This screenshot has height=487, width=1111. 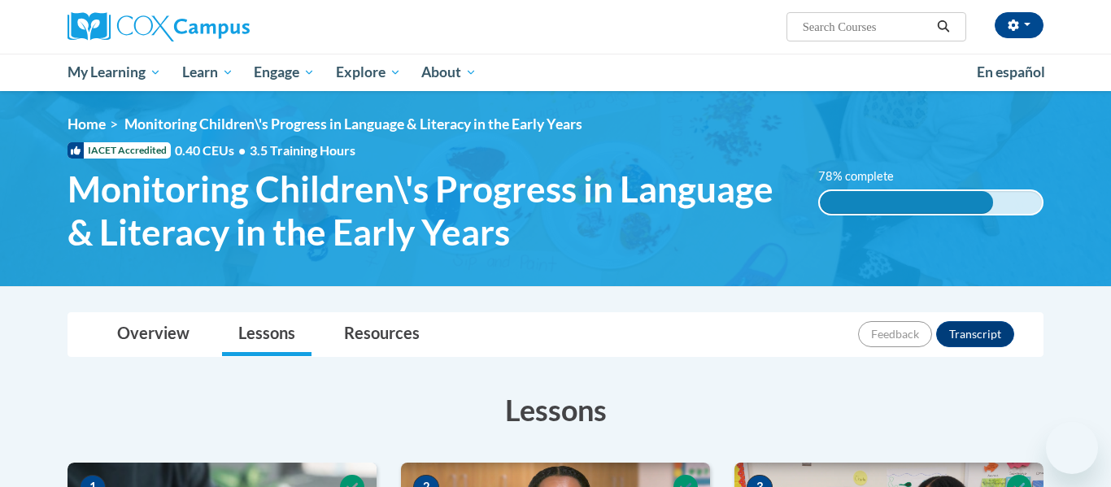 I want to click on span: My Learning, so click(x=114, y=72).